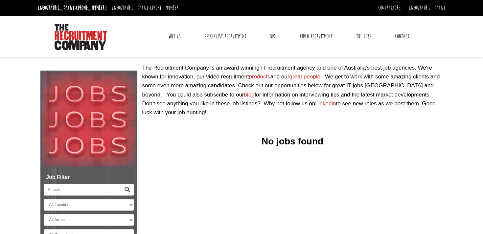  What do you see at coordinates (325, 104) in the screenshot?
I see `a: Linkedin` at bounding box center [325, 104].